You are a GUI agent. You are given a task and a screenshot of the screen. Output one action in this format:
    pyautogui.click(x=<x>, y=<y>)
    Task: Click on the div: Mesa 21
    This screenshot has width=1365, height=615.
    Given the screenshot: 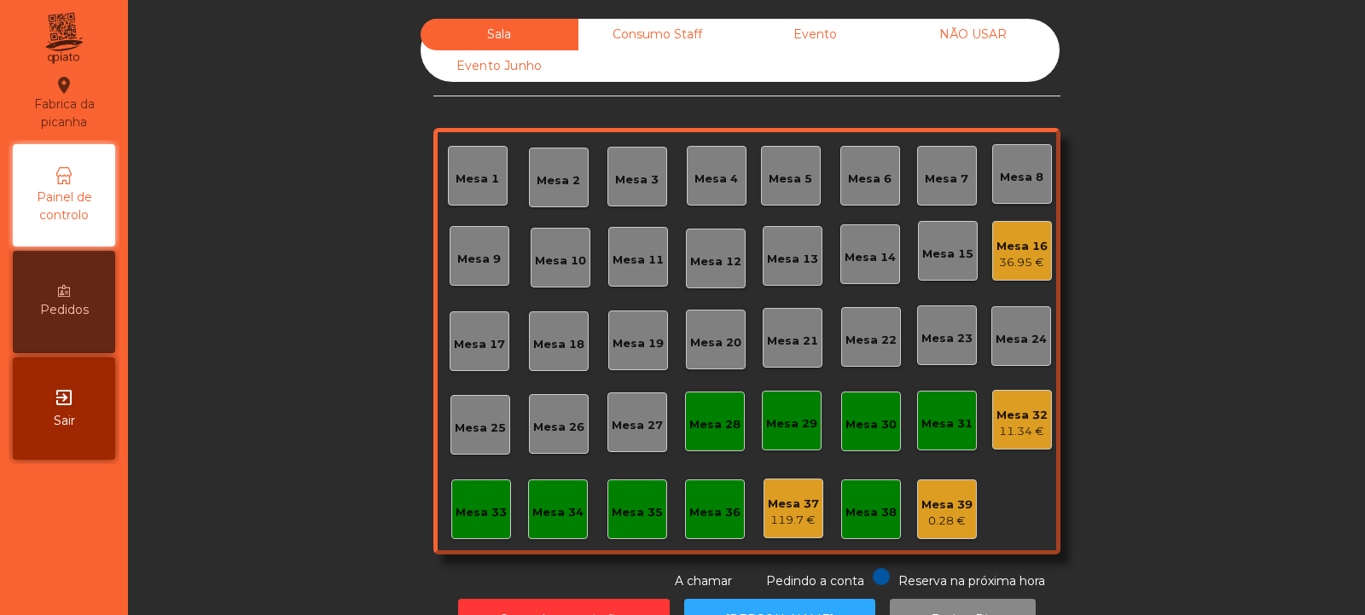 What is the action you would take?
    pyautogui.click(x=792, y=341)
    